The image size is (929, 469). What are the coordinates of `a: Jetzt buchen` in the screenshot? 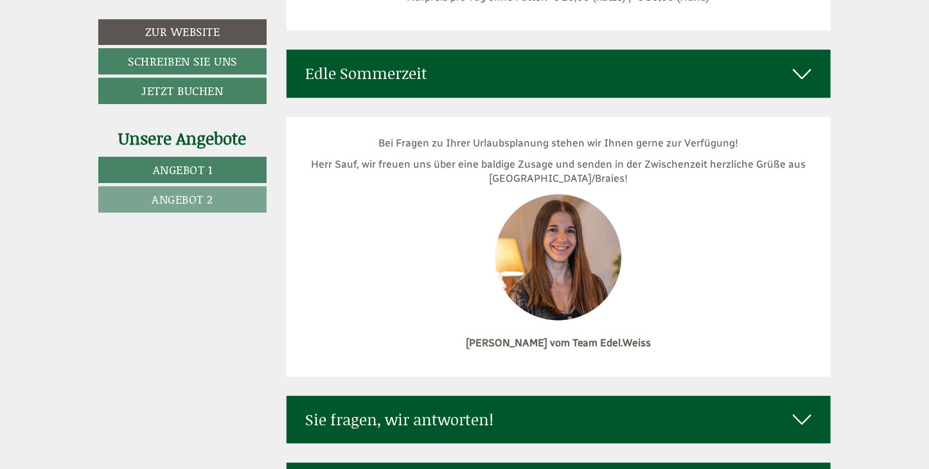 It's located at (182, 91).